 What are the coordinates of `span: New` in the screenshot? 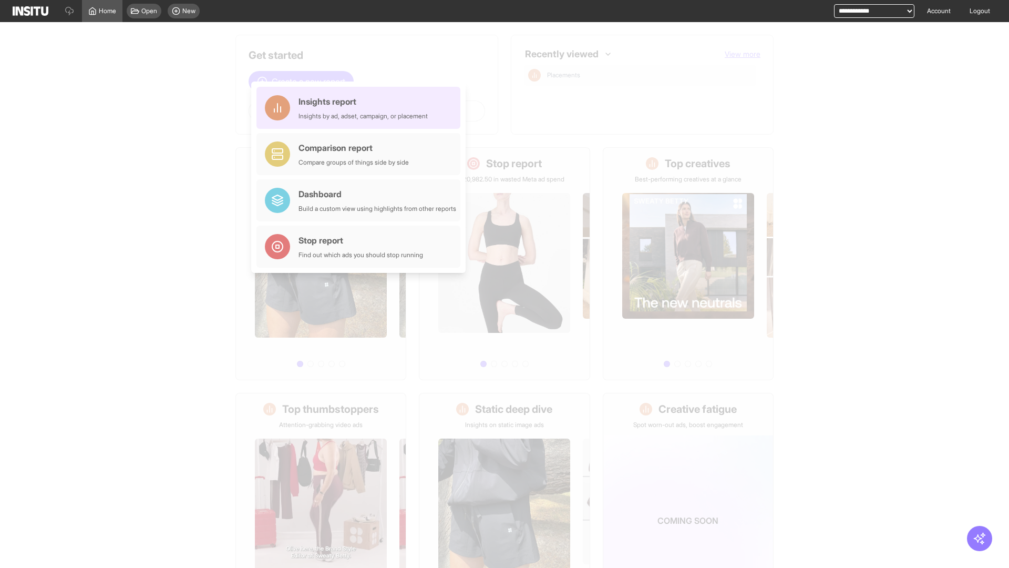 It's located at (189, 11).